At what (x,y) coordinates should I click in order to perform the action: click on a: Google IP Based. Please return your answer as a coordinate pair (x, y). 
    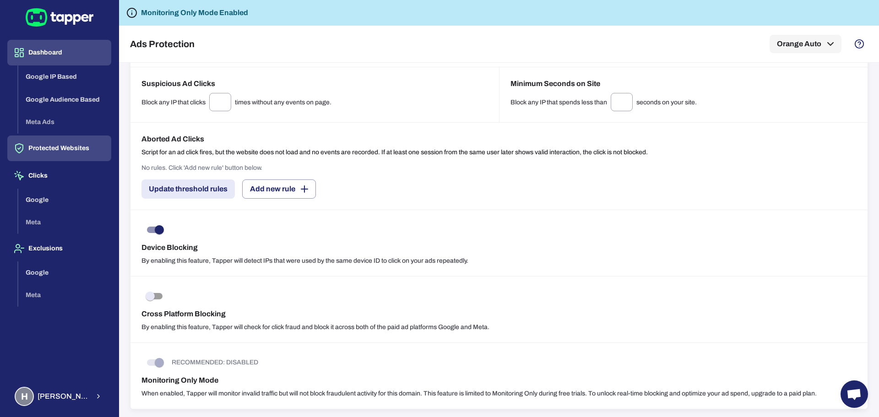
    Looking at the image, I should click on (65, 76).